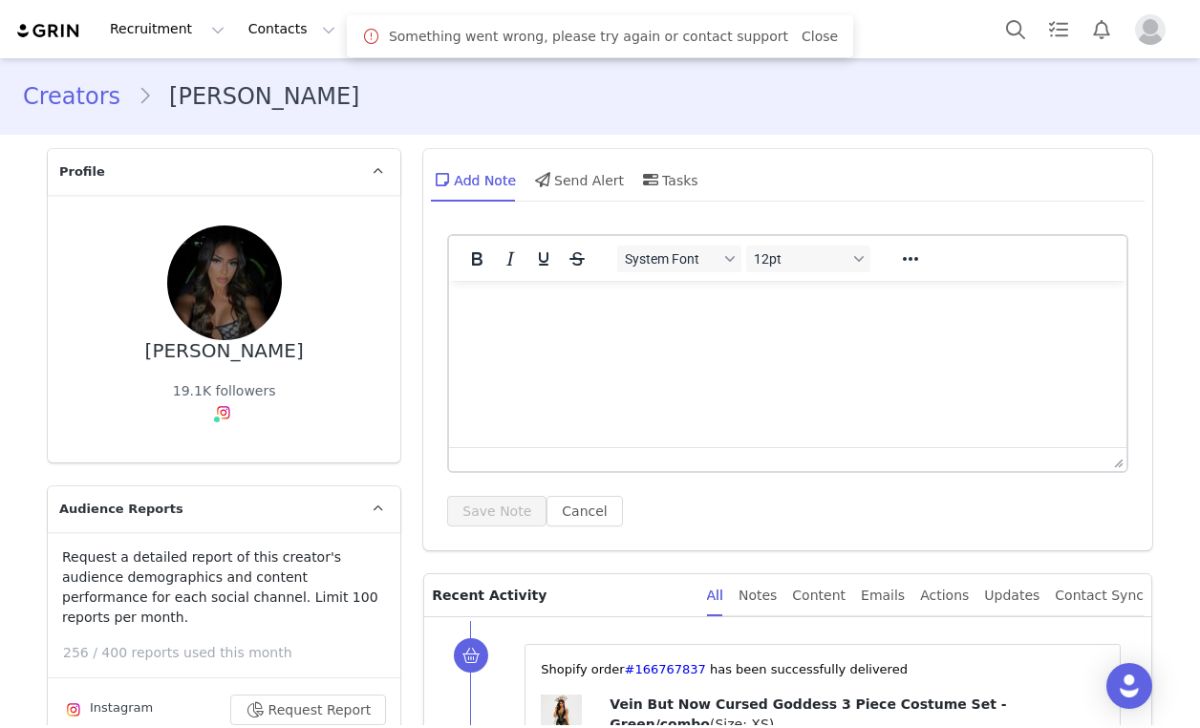 This screenshot has height=728, width=1200. Describe the element at coordinates (225, 283) in the screenshot. I see `img: d4b801b2-3541-4f67-90b3-abe461a43696--s.jpg` at that location.